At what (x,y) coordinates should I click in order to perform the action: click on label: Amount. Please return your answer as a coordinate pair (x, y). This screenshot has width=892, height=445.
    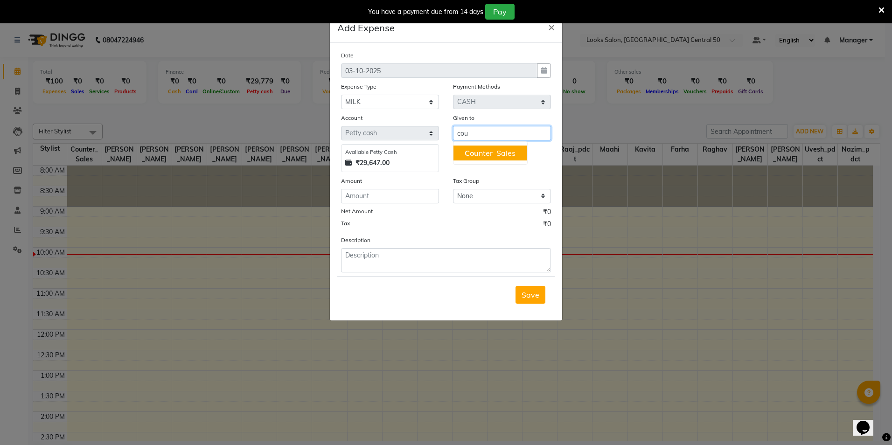
    Looking at the image, I should click on (351, 181).